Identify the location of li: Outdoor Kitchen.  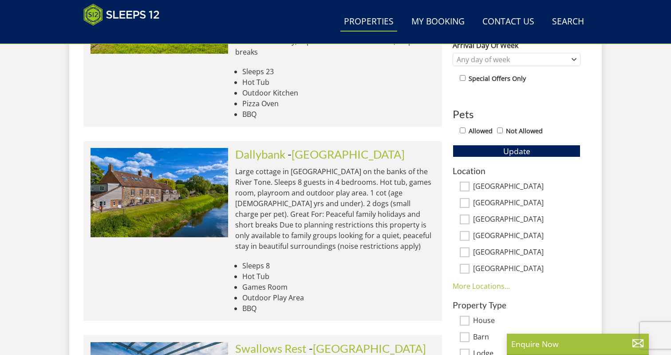
(339, 93).